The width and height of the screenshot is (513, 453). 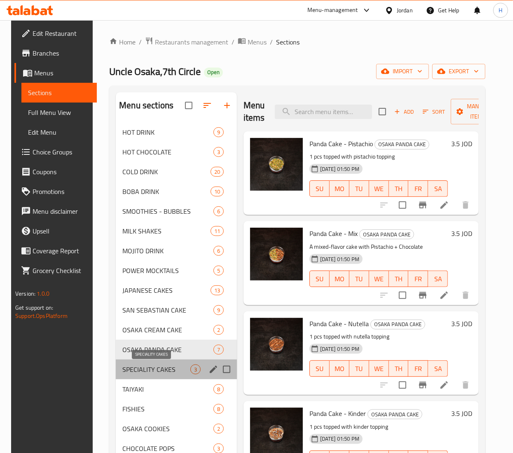 I want to click on p: A mixed-flavor cake with Pistachio + Chocolate, so click(x=379, y=247).